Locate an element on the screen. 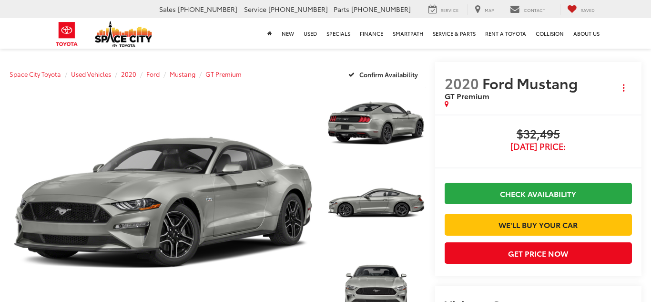 The image size is (651, 302). button: Confirm Availability is located at coordinates (384, 74).